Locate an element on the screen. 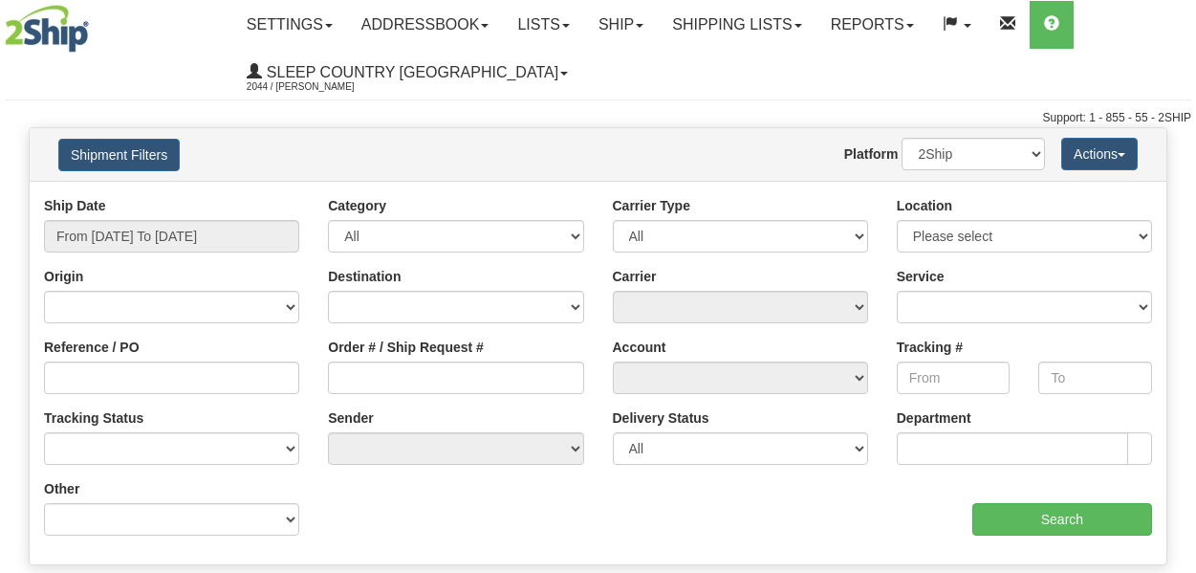  a: Shipping lists is located at coordinates (736, 25).